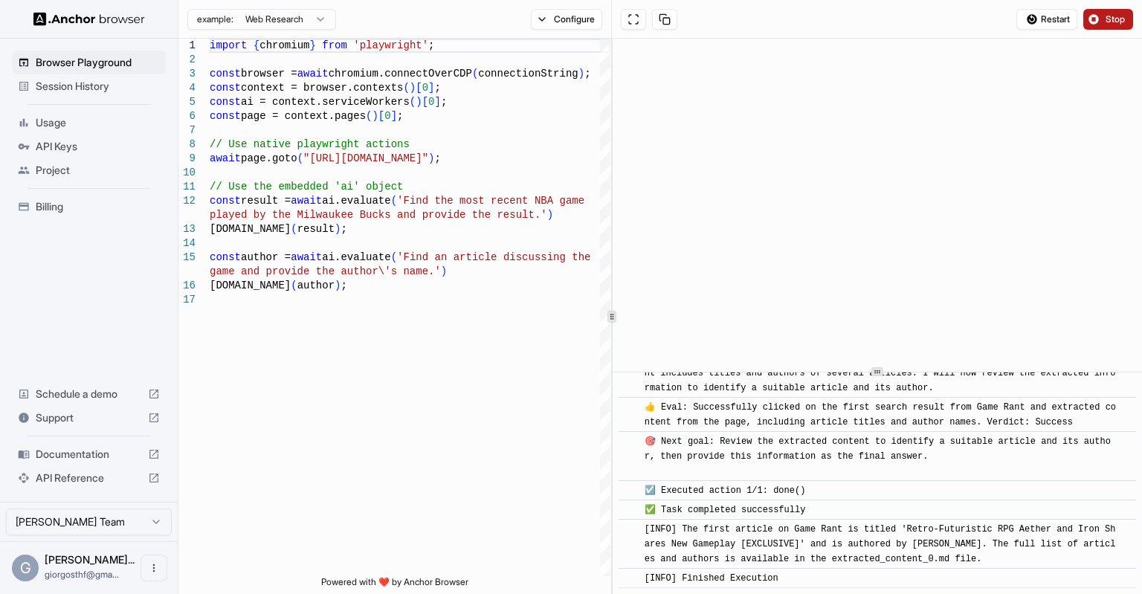 This screenshot has width=1142, height=594. Describe the element at coordinates (187, 158) in the screenshot. I see `div: 9` at that location.